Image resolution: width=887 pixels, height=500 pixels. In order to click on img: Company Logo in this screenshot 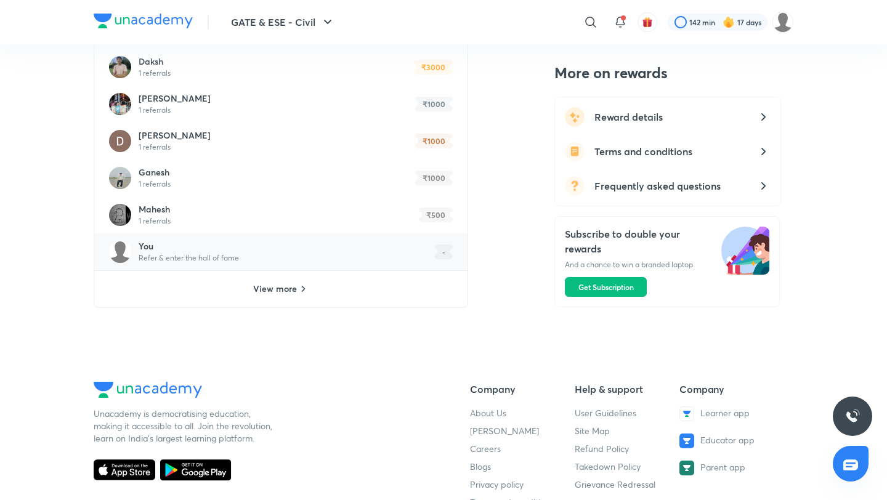, I will do `click(143, 21)`.